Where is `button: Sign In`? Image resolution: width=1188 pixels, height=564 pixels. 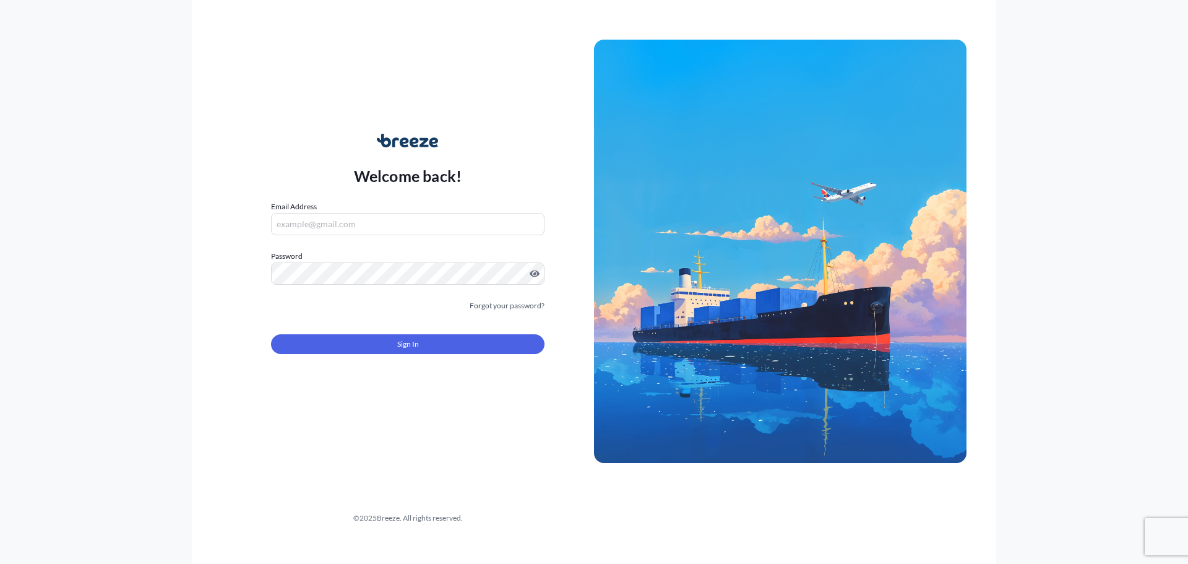 button: Sign In is located at coordinates (408, 344).